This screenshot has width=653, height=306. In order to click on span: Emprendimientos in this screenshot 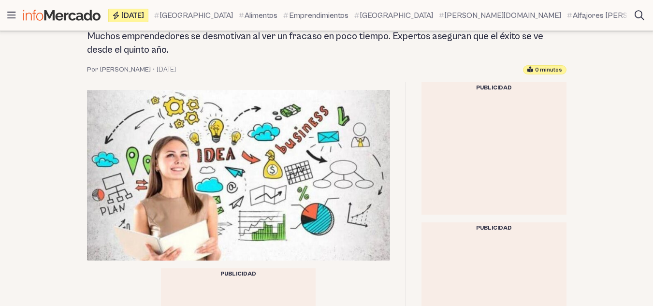, I will do `click(319, 15)`.